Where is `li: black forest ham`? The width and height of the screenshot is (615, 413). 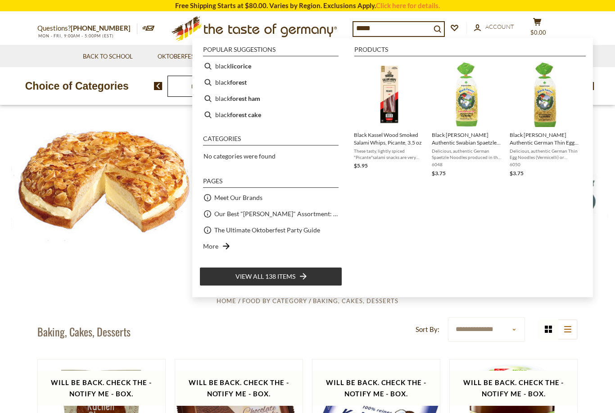 li: black forest ham is located at coordinates (270, 99).